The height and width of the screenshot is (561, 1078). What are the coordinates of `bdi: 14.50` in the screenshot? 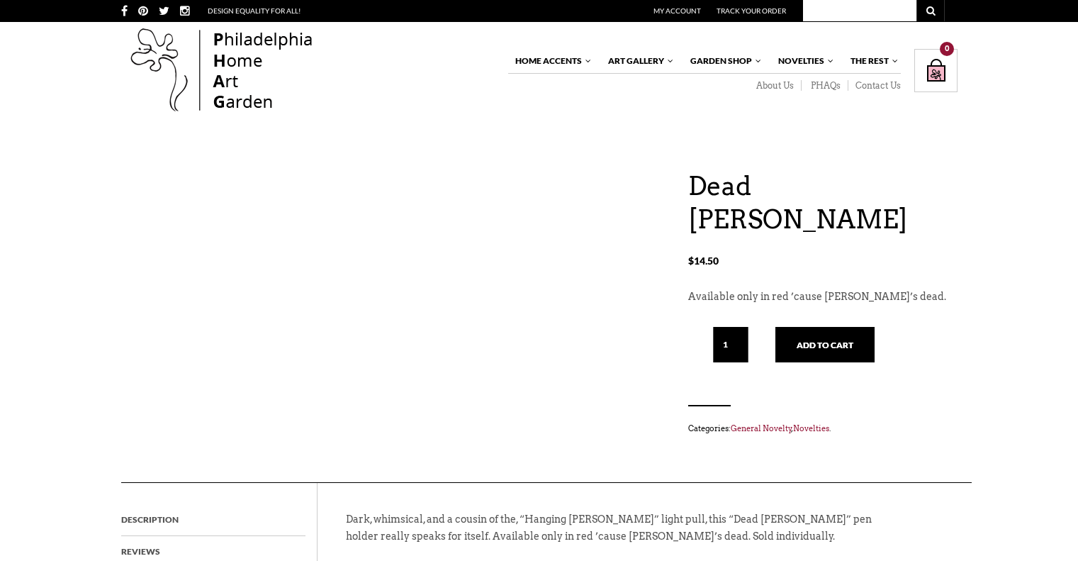 It's located at (703, 260).